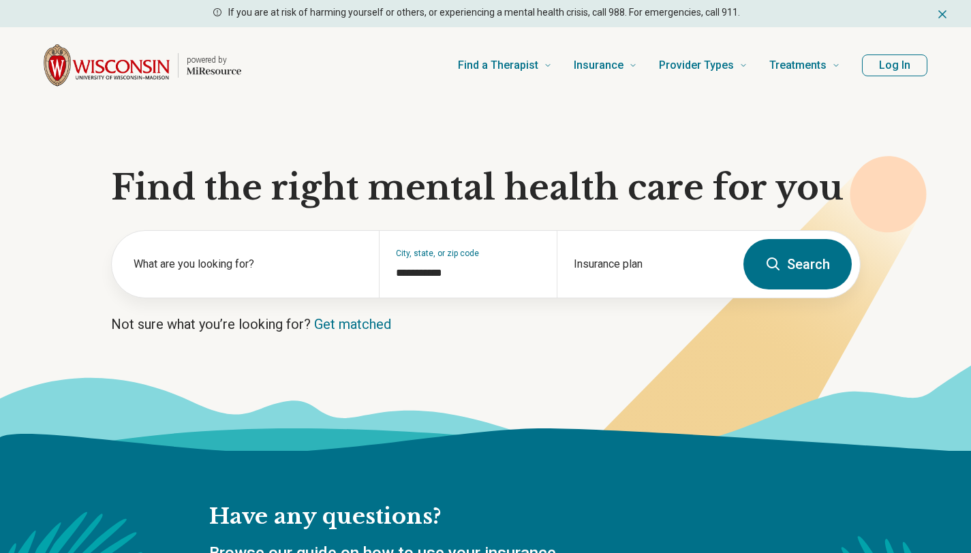 The height and width of the screenshot is (553, 971). Describe the element at coordinates (804, 65) in the screenshot. I see `a: Treatments` at that location.